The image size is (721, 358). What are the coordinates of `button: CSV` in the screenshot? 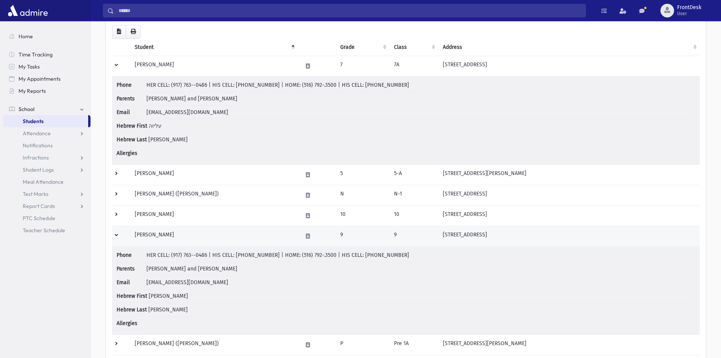 It's located at (119, 32).